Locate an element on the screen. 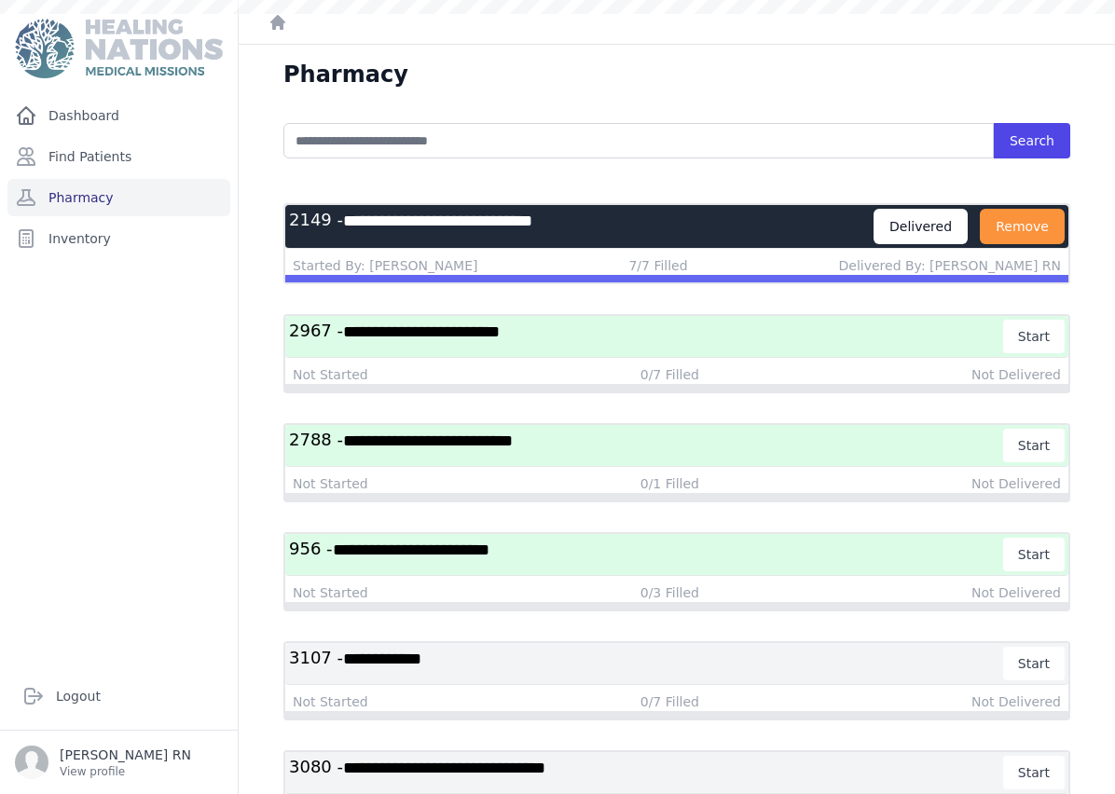 Image resolution: width=1115 pixels, height=794 pixels. h3: 2788 - is located at coordinates (646, 445).